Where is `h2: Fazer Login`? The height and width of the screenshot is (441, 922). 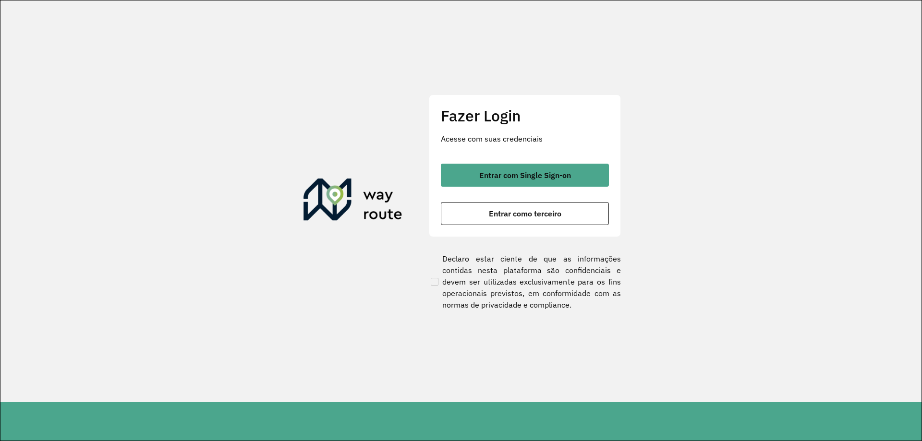
h2: Fazer Login is located at coordinates (525, 116).